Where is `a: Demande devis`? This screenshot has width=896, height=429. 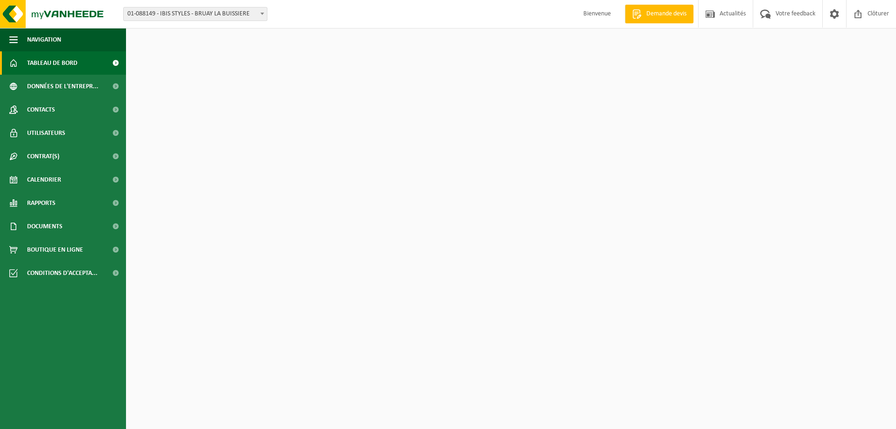 a: Demande devis is located at coordinates (659, 14).